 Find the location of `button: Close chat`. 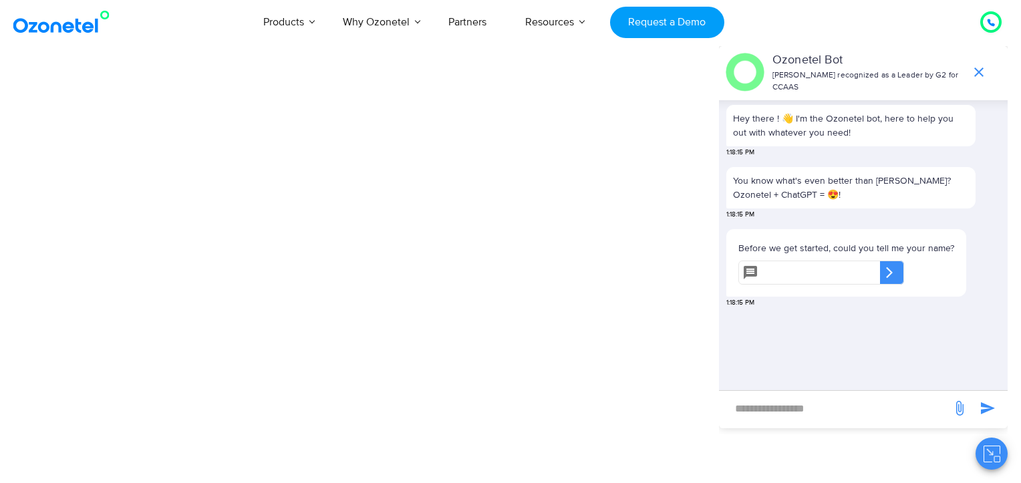

button: Close chat is located at coordinates (992, 454).